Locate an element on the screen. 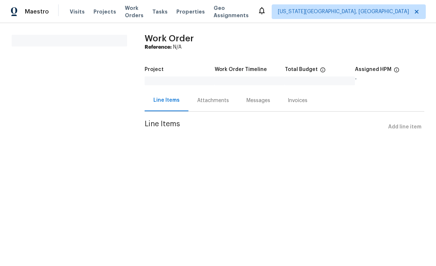 This screenshot has height=266, width=436. span: Maestro is located at coordinates (37, 12).